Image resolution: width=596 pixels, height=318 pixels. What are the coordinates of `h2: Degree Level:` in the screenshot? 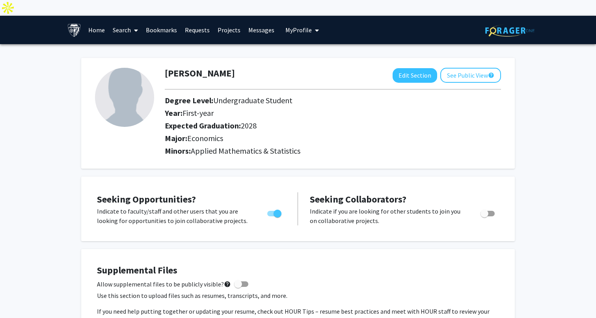 It's located at (310, 100).